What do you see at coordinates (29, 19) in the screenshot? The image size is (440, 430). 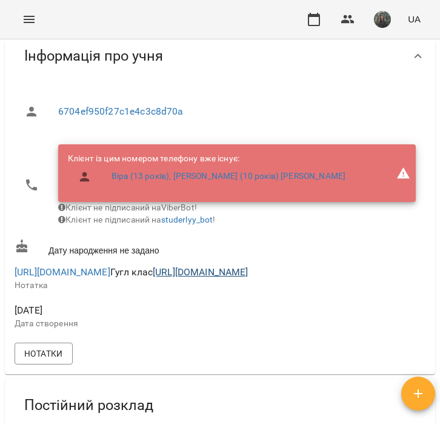 I see `button: Menu` at bounding box center [29, 19].